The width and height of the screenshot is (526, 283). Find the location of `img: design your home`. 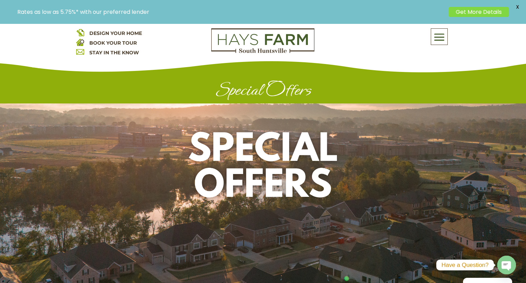

img: design your home is located at coordinates (80, 32).